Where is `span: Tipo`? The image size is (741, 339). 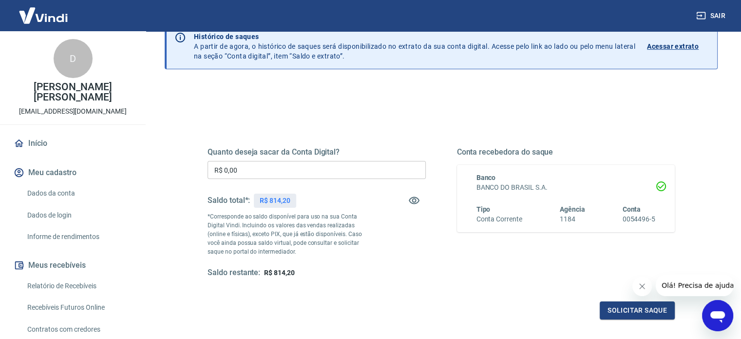
span: Tipo is located at coordinates (483, 209).